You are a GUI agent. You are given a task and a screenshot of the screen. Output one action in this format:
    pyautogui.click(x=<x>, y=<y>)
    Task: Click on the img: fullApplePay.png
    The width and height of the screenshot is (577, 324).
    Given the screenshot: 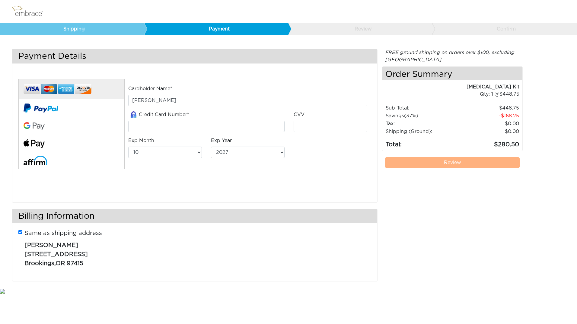 What is the action you would take?
    pyautogui.click(x=34, y=144)
    